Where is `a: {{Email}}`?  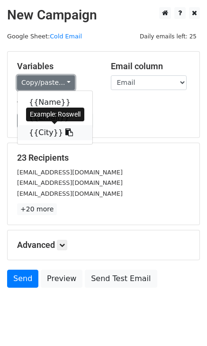
a: {{Email}} is located at coordinates (55, 117).